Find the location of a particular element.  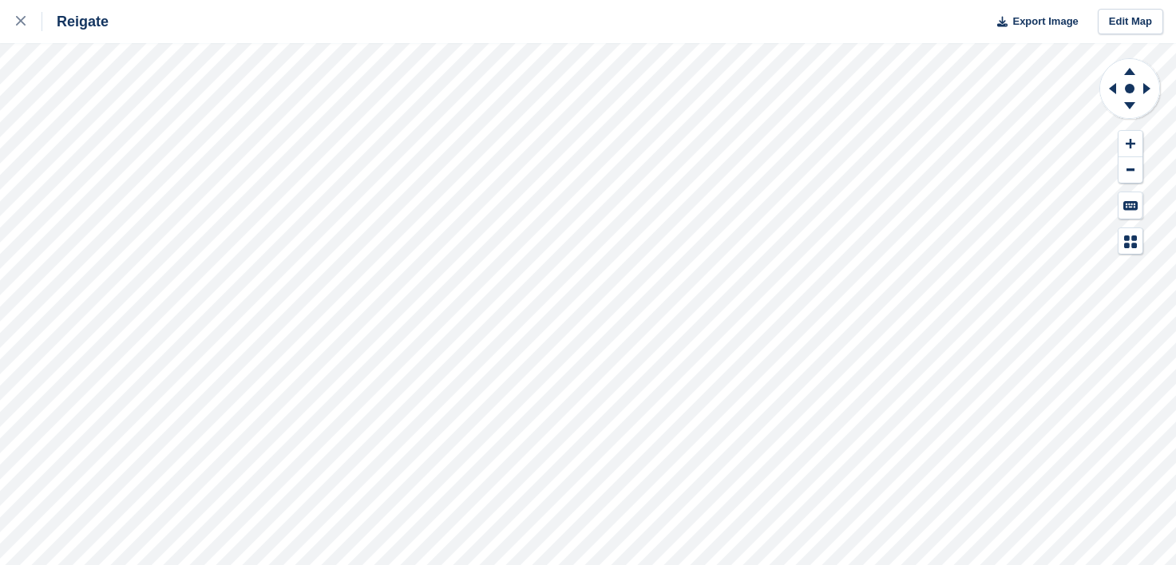

div: Reigate is located at coordinates (75, 22).